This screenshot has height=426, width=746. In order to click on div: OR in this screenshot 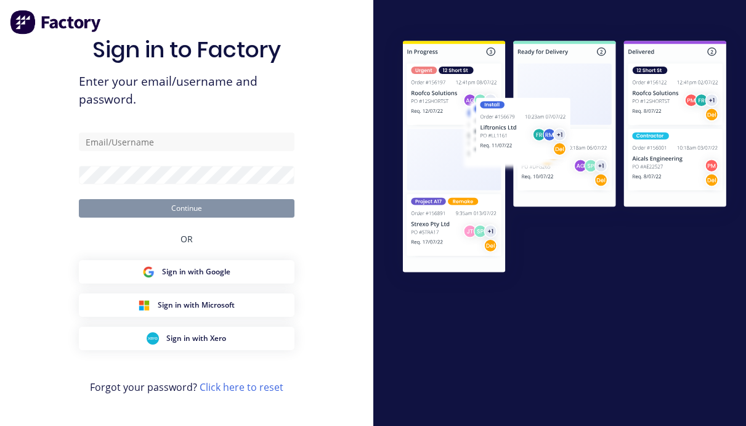, I will do `click(187, 239)`.